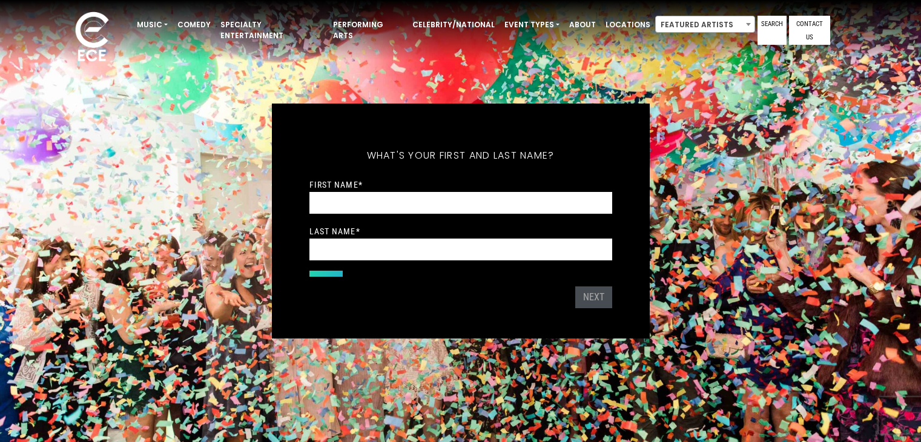  Describe the element at coordinates (194, 25) in the screenshot. I see `a: Comedy` at that location.